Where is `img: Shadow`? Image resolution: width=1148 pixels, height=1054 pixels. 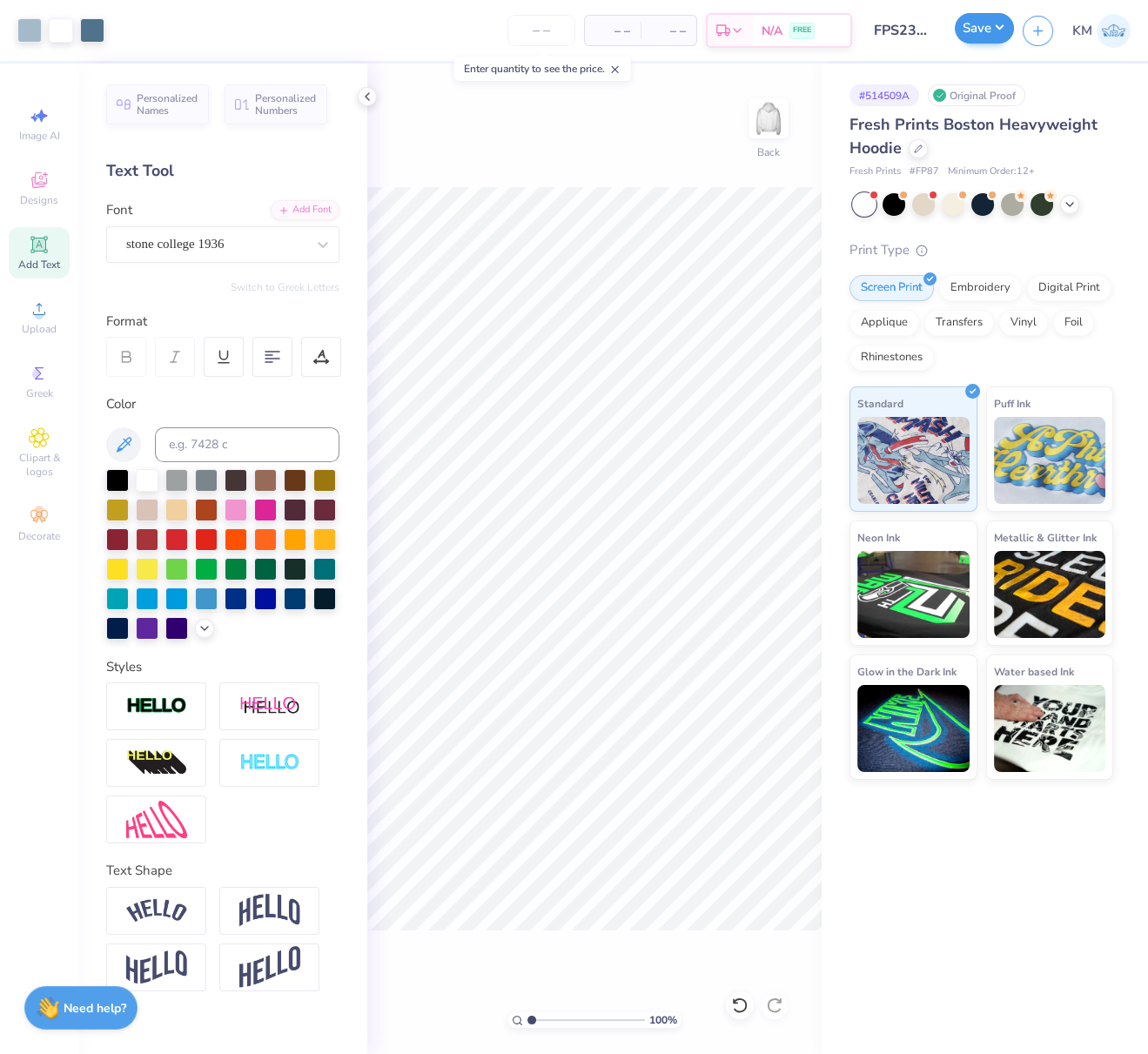 img: Shadow is located at coordinates (270, 706).